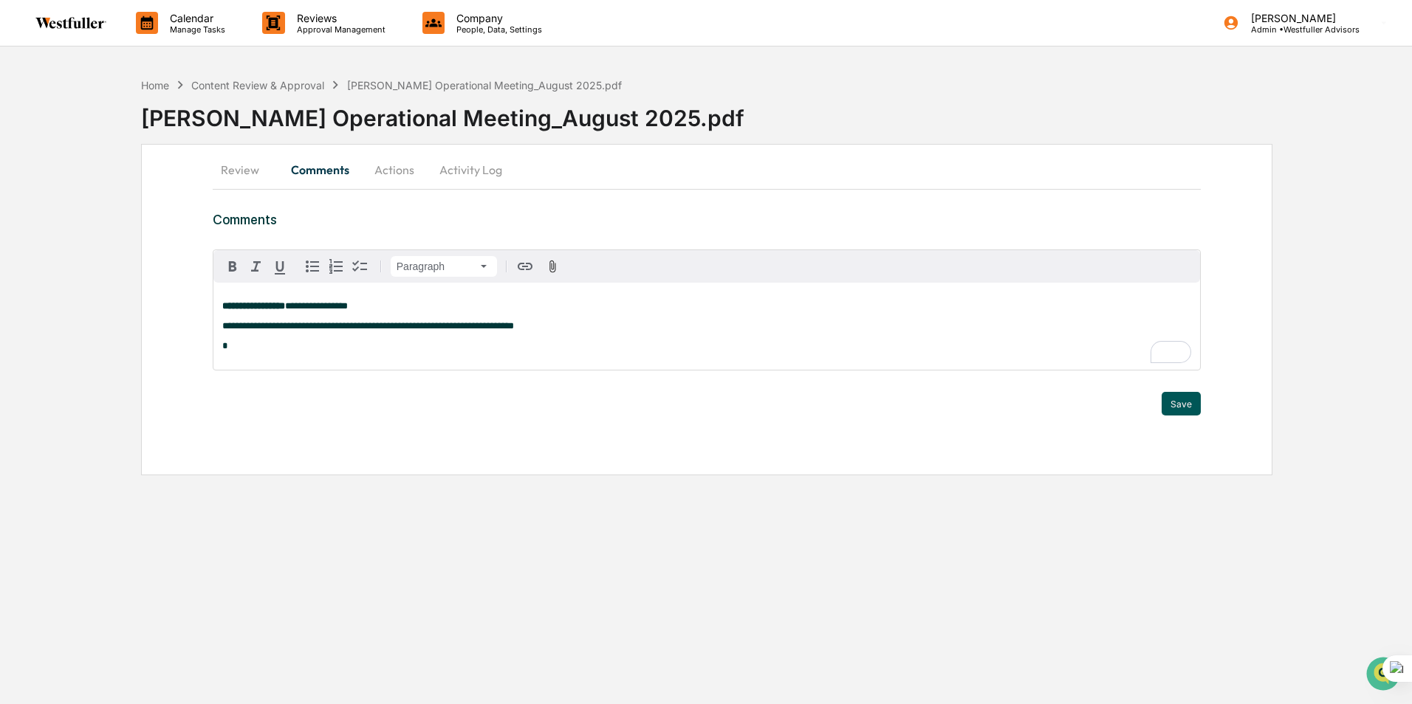 This screenshot has height=704, width=1412. Describe the element at coordinates (280, 267) in the screenshot. I see `button: Underline` at that location.